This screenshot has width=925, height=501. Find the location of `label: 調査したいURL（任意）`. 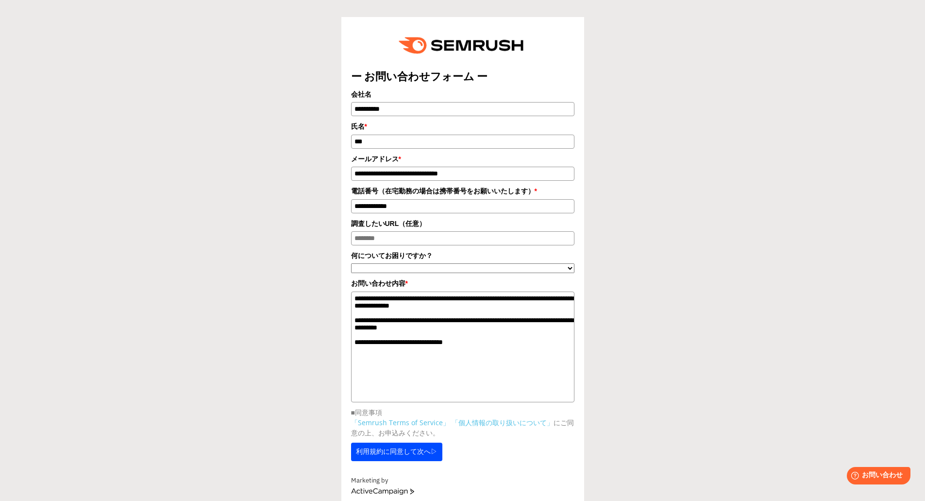

label: 調査したいURL（任意） is located at coordinates (463, 223).